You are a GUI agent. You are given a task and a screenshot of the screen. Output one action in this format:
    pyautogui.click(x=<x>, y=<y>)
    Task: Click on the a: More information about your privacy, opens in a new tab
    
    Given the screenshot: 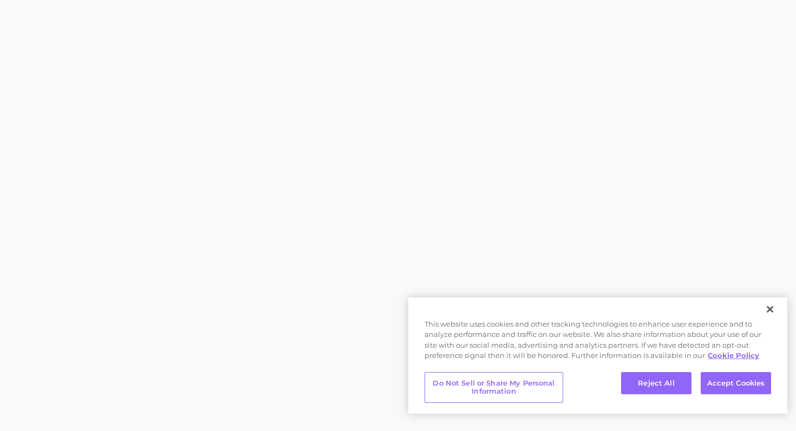 What is the action you would take?
    pyautogui.click(x=733, y=356)
    